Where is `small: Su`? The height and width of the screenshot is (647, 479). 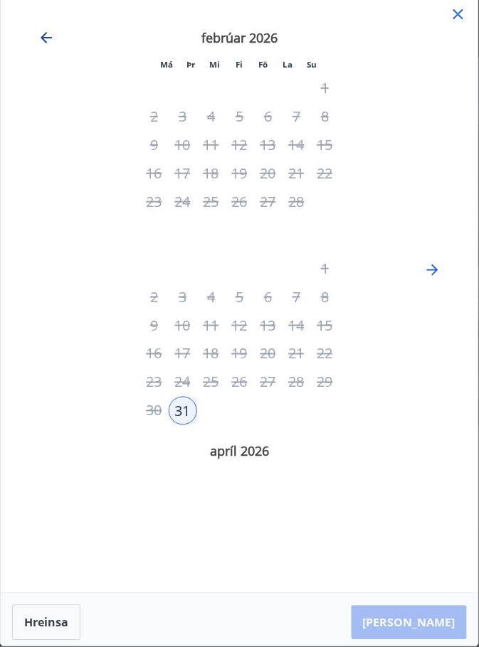 small: Su is located at coordinates (312, 64).